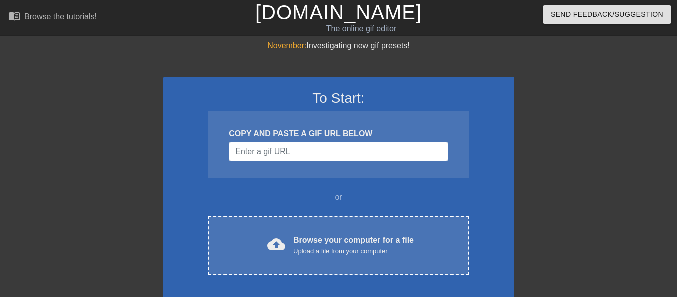 Image resolution: width=677 pixels, height=297 pixels. I want to click on div: Browse the tutorials!, so click(60, 16).